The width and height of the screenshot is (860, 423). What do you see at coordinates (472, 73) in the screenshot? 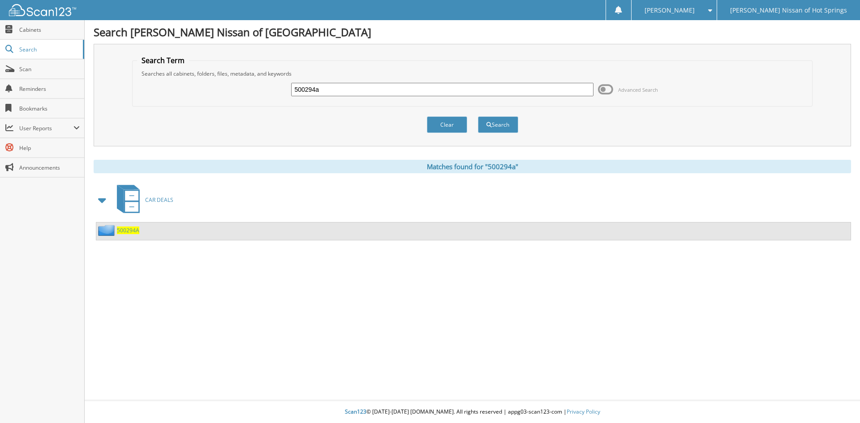
I see `div: Searches all cabinets, folders, files, metadata, and keywords` at bounding box center [472, 73].